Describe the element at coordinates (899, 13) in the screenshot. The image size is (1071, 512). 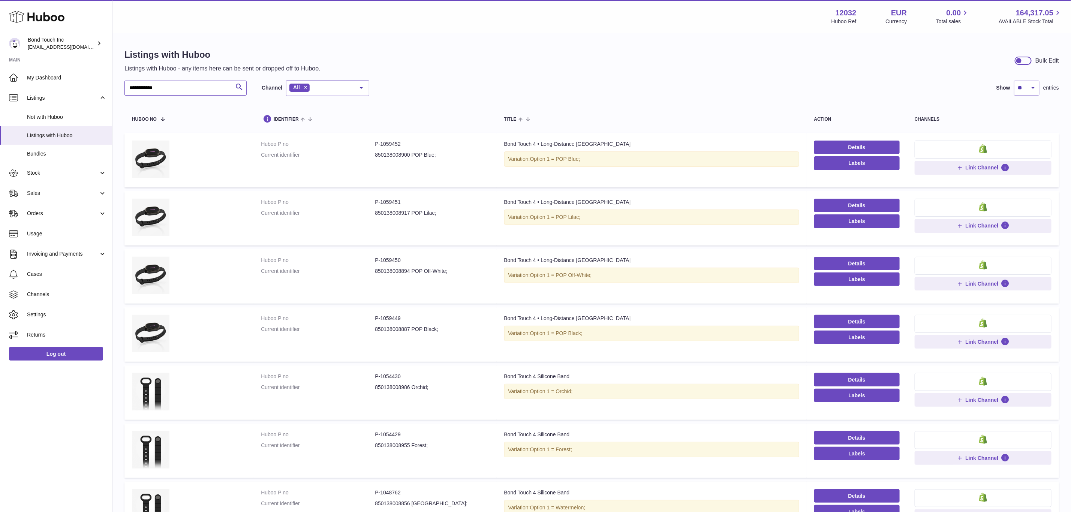
I see `strong: EUR` at that location.